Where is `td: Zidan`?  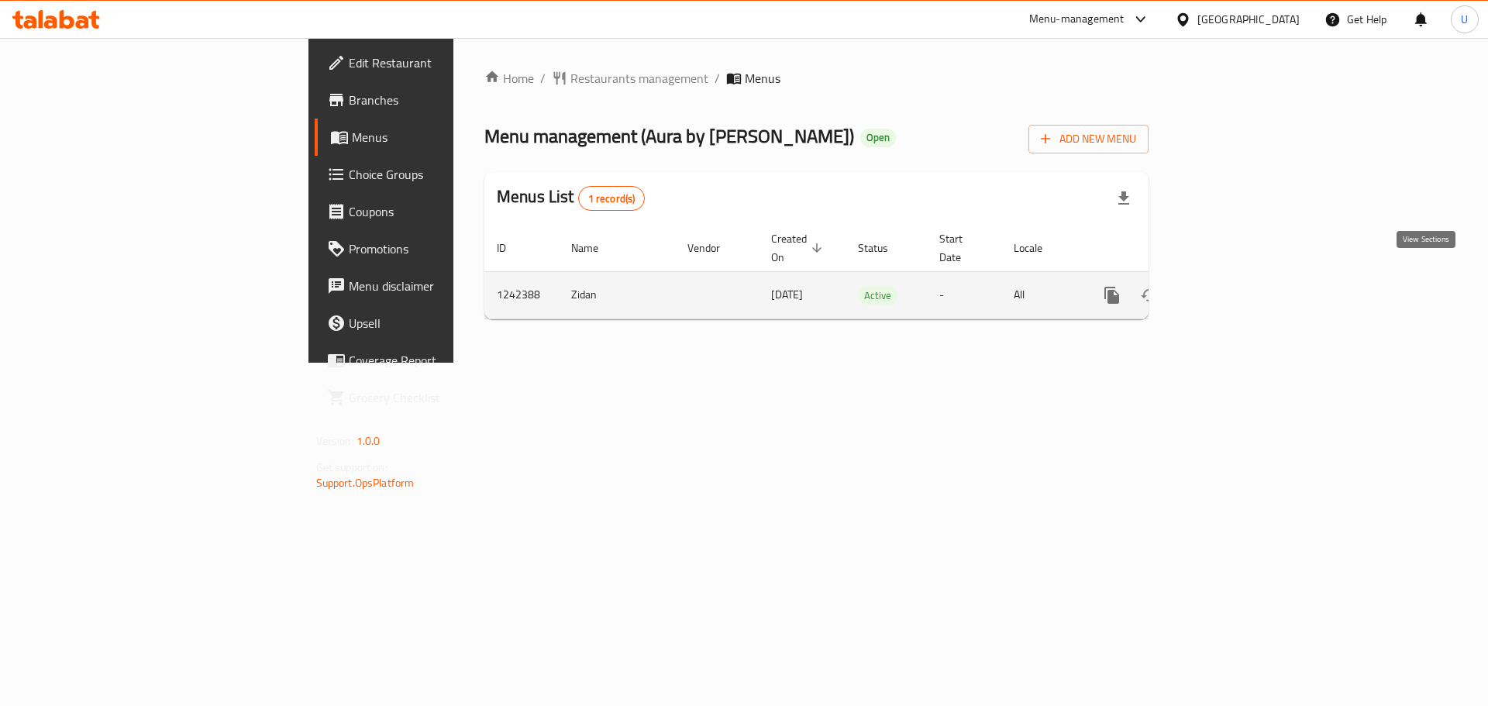
td: Zidan is located at coordinates (617, 294).